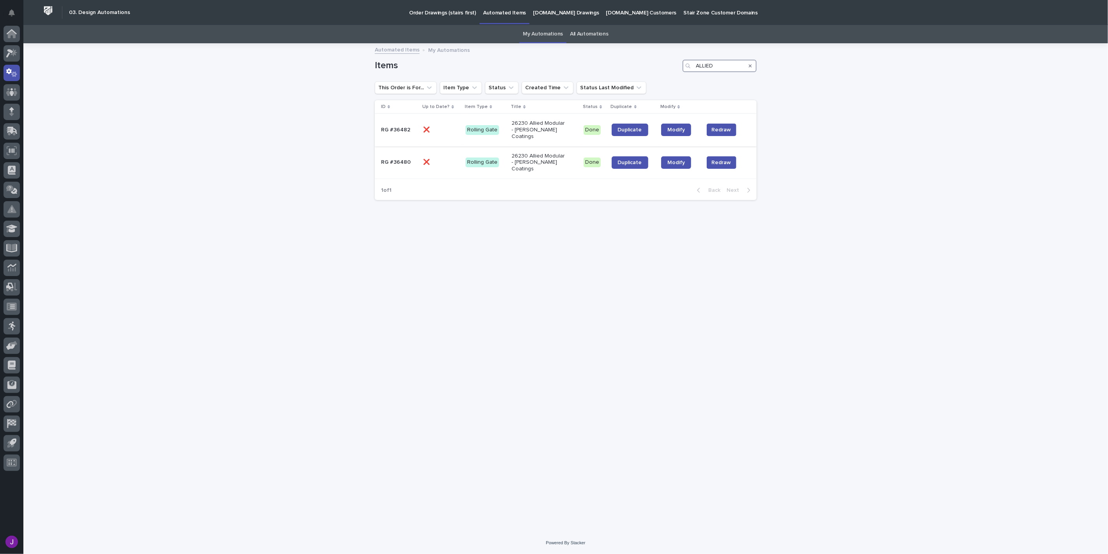 Image resolution: width=1108 pixels, height=554 pixels. What do you see at coordinates (12, 542) in the screenshot?
I see `button: users-avatar` at bounding box center [12, 542].